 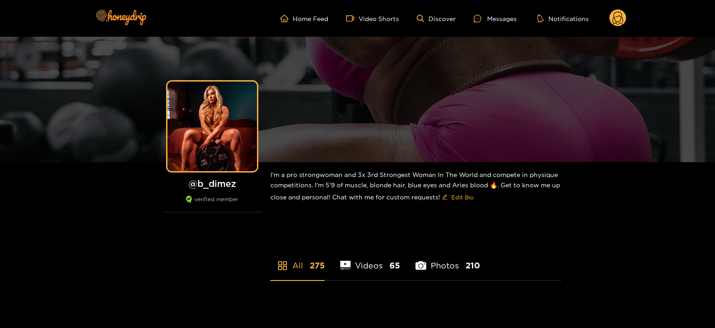 What do you see at coordinates (394, 265) in the screenshot?
I see `span: 65` at bounding box center [394, 265].